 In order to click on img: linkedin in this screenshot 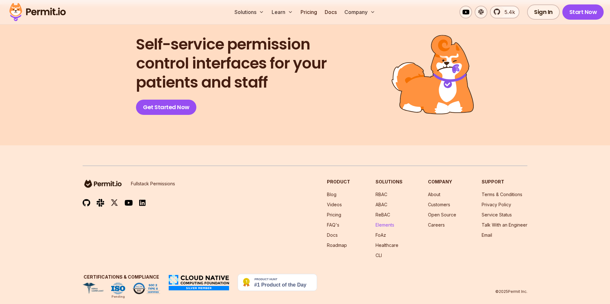, I will do `click(142, 203)`.